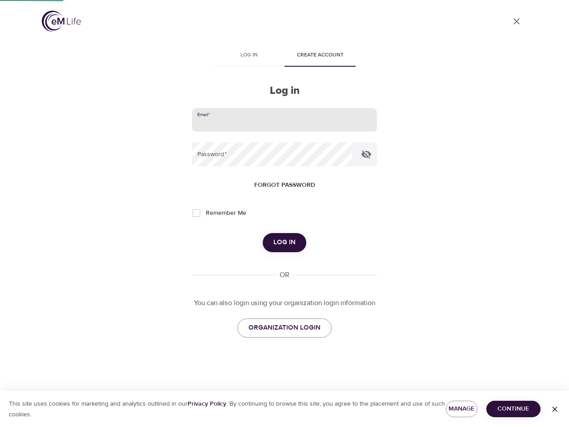 This screenshot has width=569, height=427. What do you see at coordinates (513, 408) in the screenshot?
I see `button: Continue` at bounding box center [513, 408].